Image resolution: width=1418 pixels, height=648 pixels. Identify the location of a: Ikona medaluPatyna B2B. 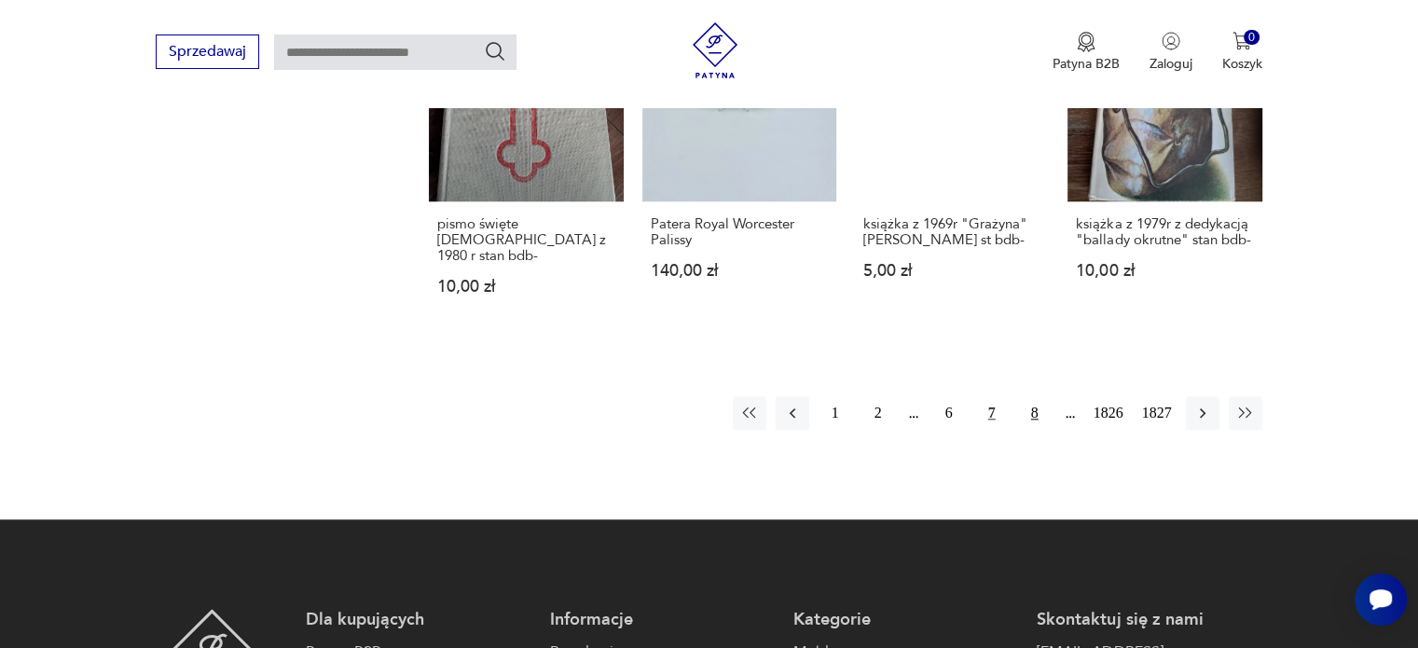
(1086, 52).